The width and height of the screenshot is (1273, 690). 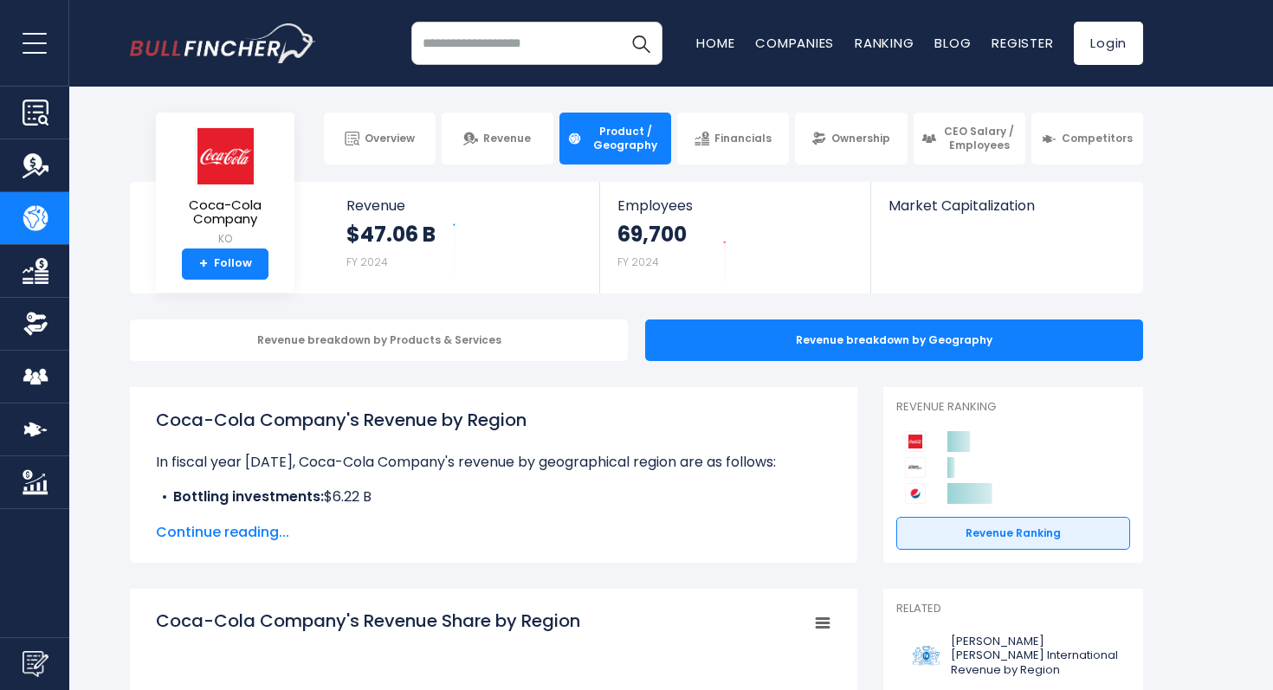 I want to click on a: Market Capitalization, so click(x=1006, y=212).